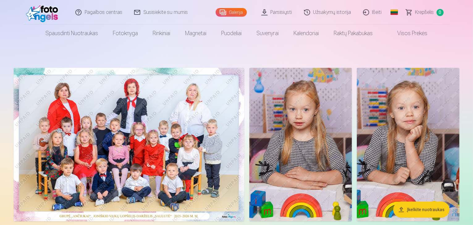 This screenshot has width=473, height=225. Describe the element at coordinates (161, 33) in the screenshot. I see `a: Rinkiniai` at that location.